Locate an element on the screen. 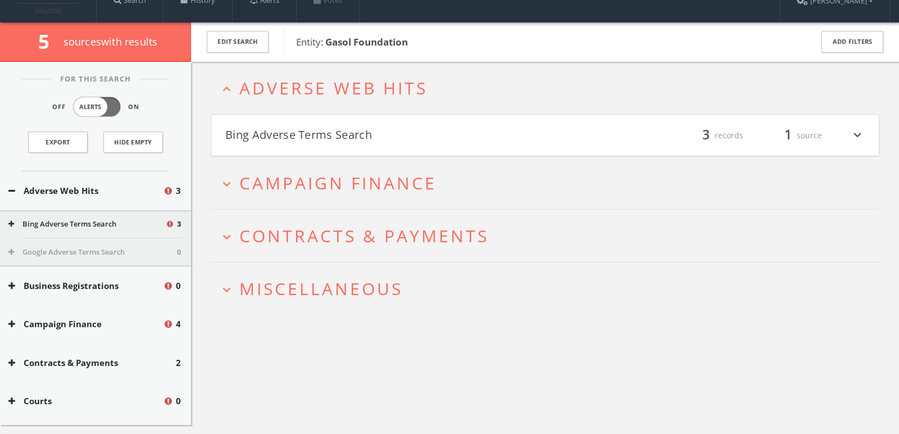 The height and width of the screenshot is (434, 899). button: Google Adverse Terms Search is located at coordinates (93, 252).